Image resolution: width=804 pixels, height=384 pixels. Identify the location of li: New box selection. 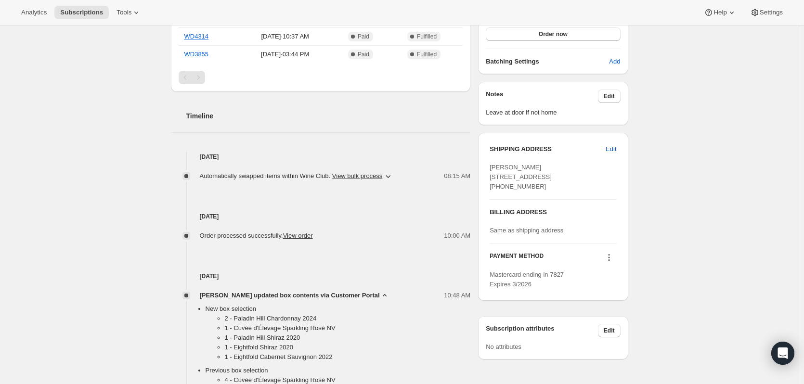
(338, 335).